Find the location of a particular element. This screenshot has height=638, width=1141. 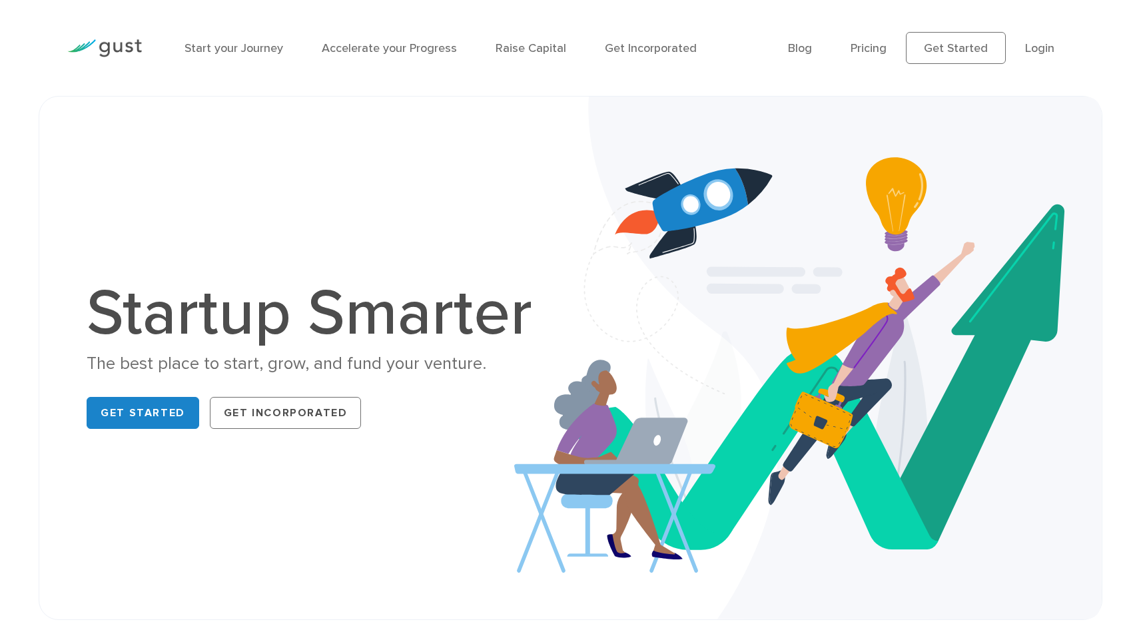

img: Gust Logo is located at coordinates (105, 48).